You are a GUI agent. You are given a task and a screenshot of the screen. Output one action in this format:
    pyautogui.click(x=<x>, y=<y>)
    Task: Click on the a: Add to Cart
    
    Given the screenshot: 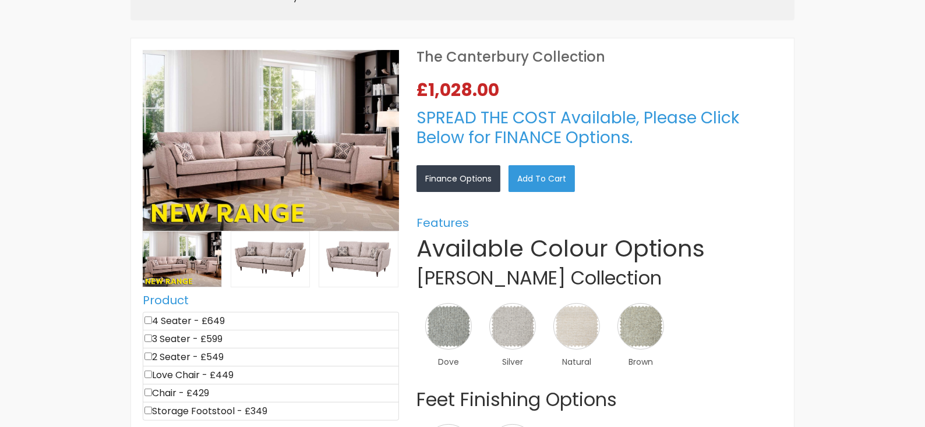 What is the action you would take?
    pyautogui.click(x=542, y=179)
    